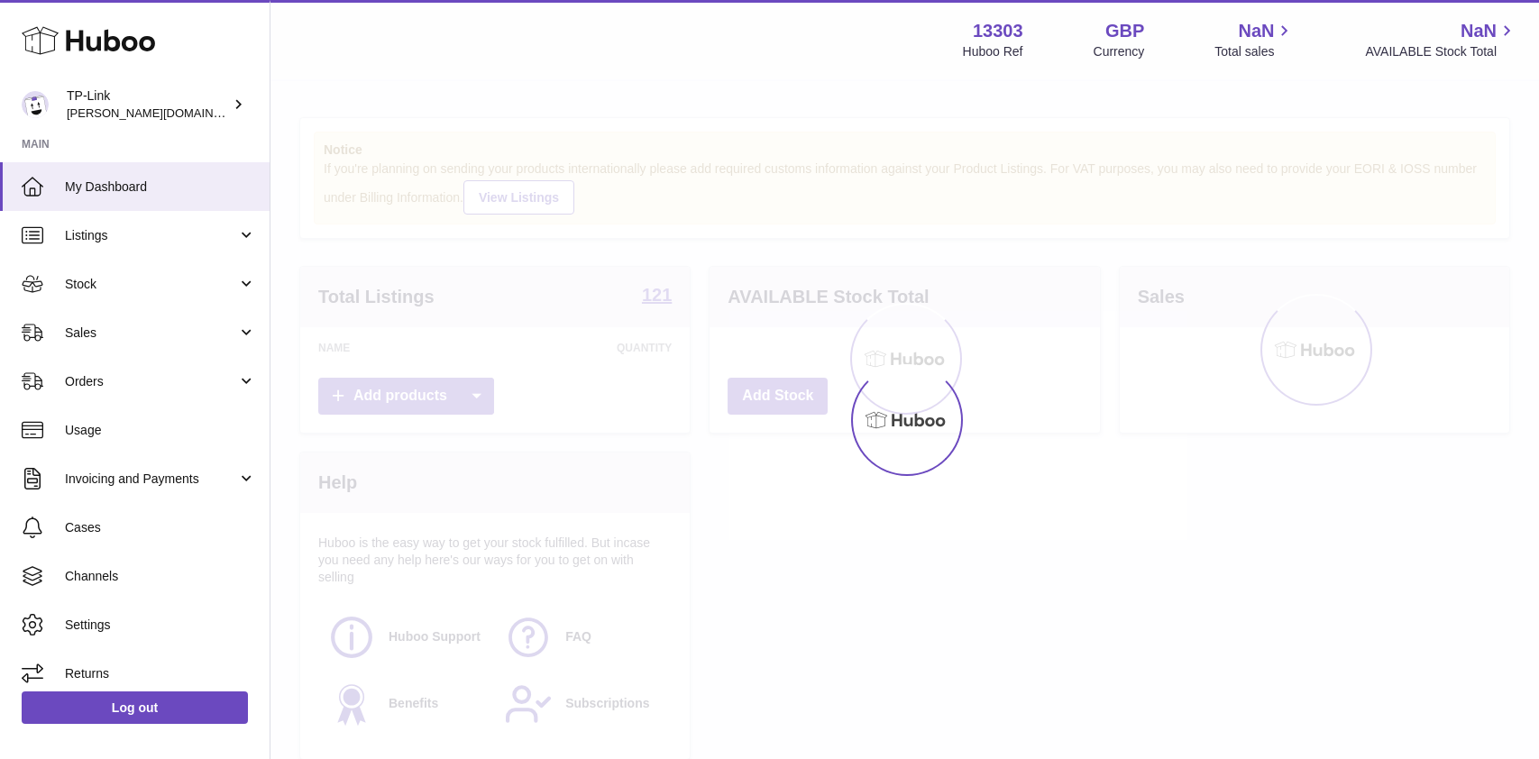 Image resolution: width=1539 pixels, height=759 pixels. What do you see at coordinates (1441, 40) in the screenshot?
I see `a: NaN AVAILABLE Stock Total` at bounding box center [1441, 40].